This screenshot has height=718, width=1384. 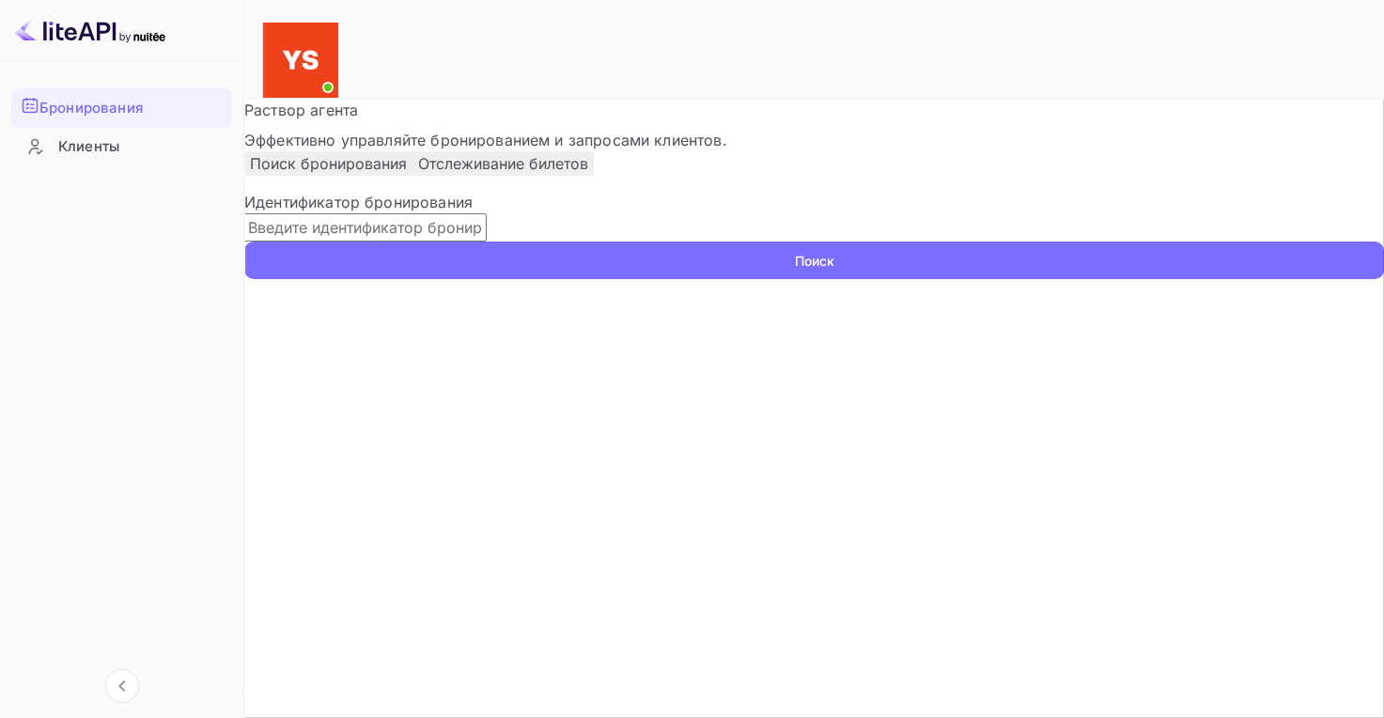 I want to click on ya-tr-span: Поиск бронирования, so click(x=328, y=163).